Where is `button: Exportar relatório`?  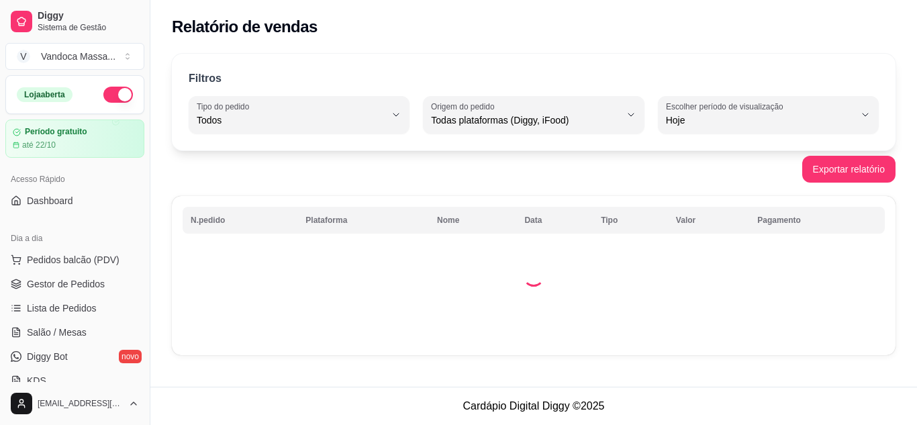
button: Exportar relatório is located at coordinates (848, 169).